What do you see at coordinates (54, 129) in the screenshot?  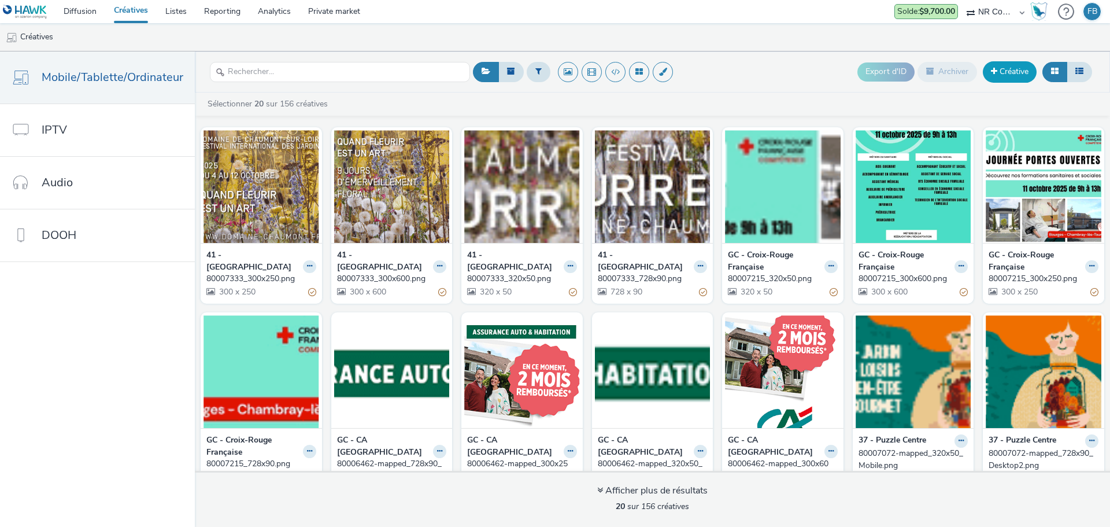 I see `span: IPTV` at bounding box center [54, 129].